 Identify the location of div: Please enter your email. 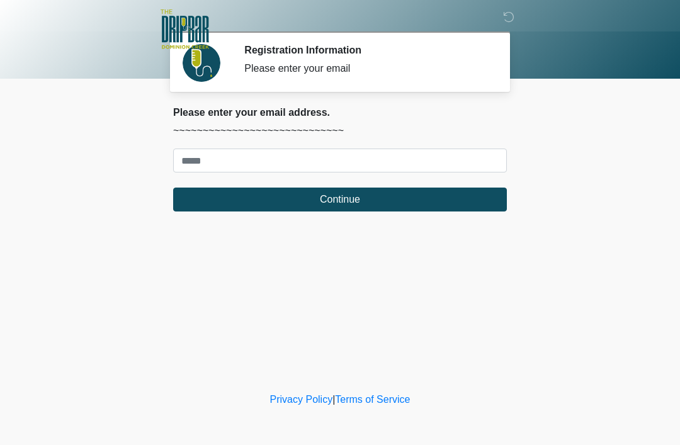
(366, 69).